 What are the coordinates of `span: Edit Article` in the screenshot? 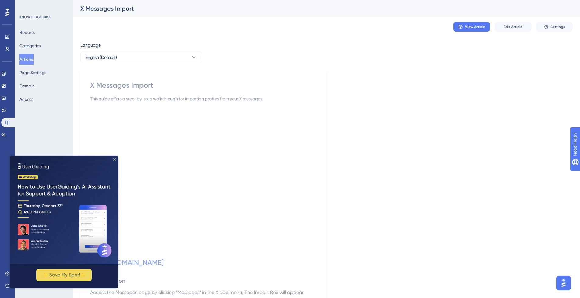 It's located at (513, 27).